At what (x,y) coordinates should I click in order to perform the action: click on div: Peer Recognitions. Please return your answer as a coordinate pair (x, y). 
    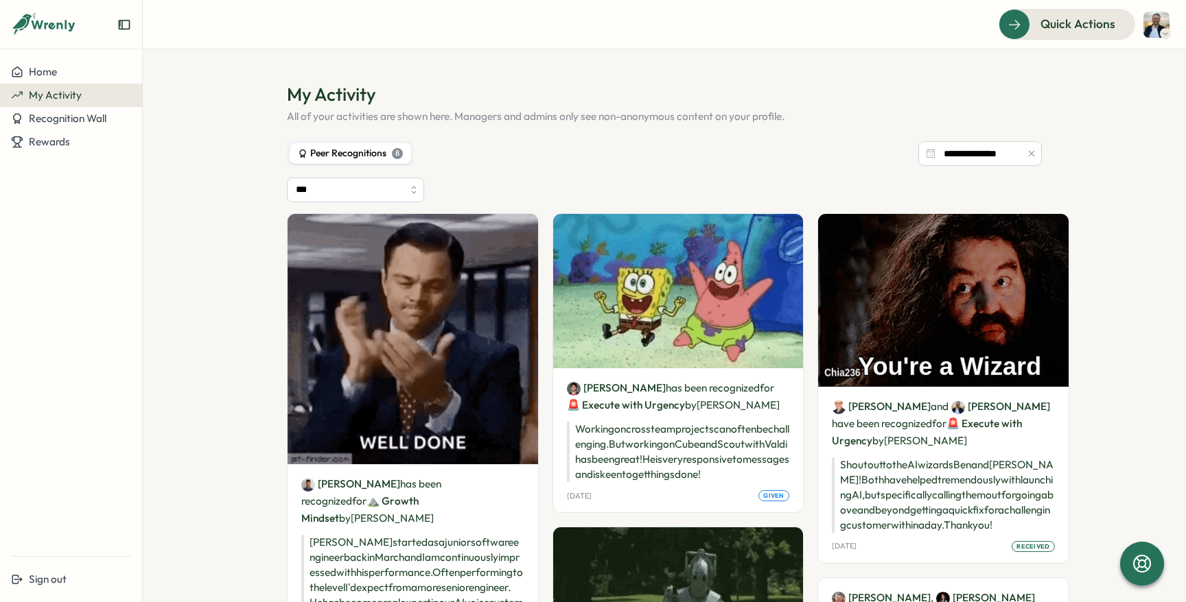
    Looking at the image, I should click on (350, 154).